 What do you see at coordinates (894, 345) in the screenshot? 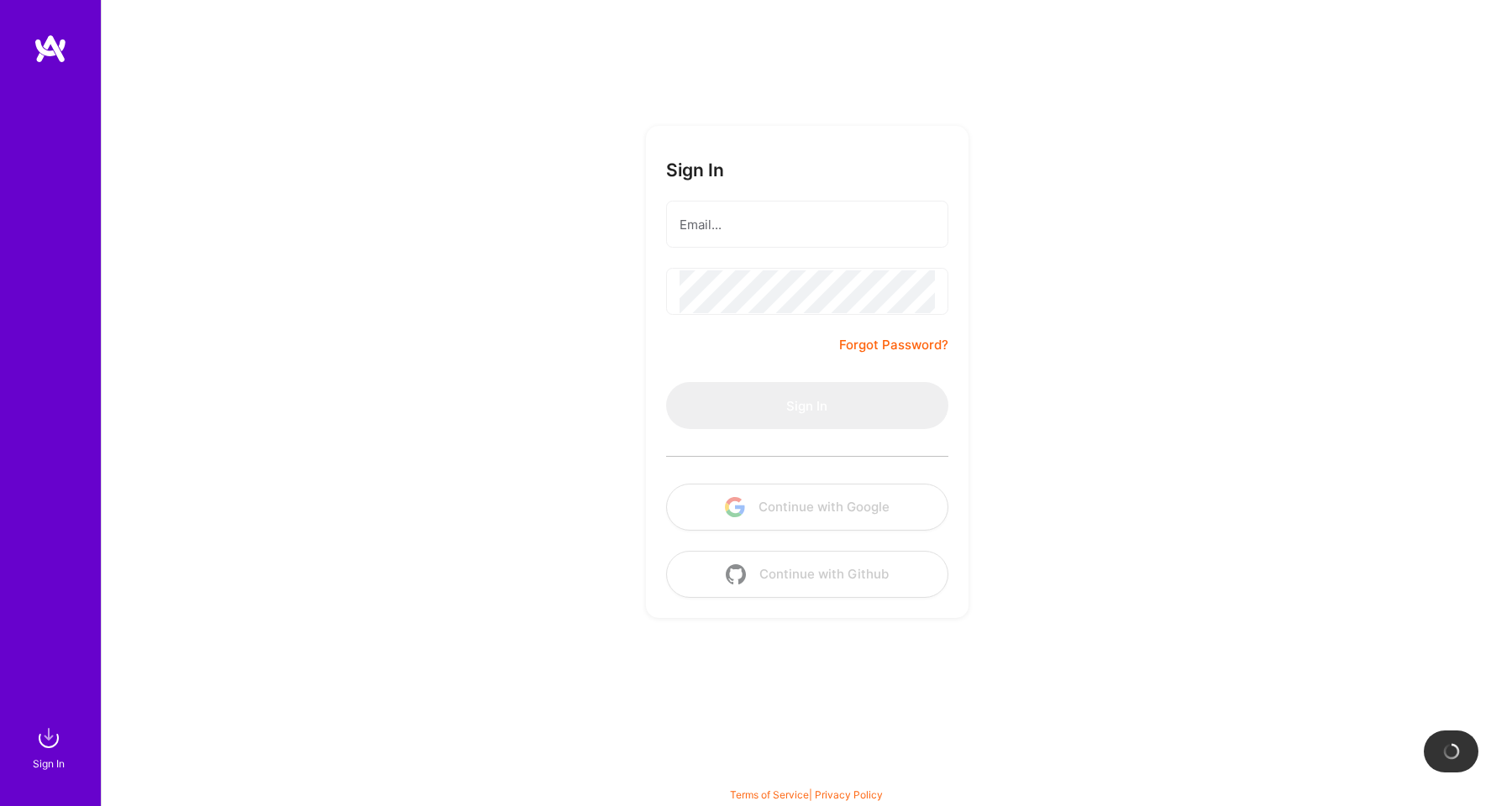
I see `a: Forgot Password?` at bounding box center [894, 345].